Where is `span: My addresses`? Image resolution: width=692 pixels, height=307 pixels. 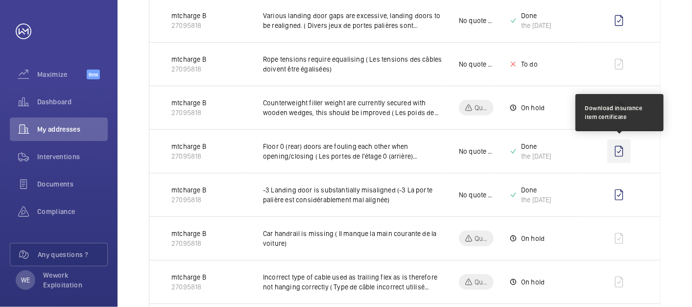
span: My addresses is located at coordinates (72, 129).